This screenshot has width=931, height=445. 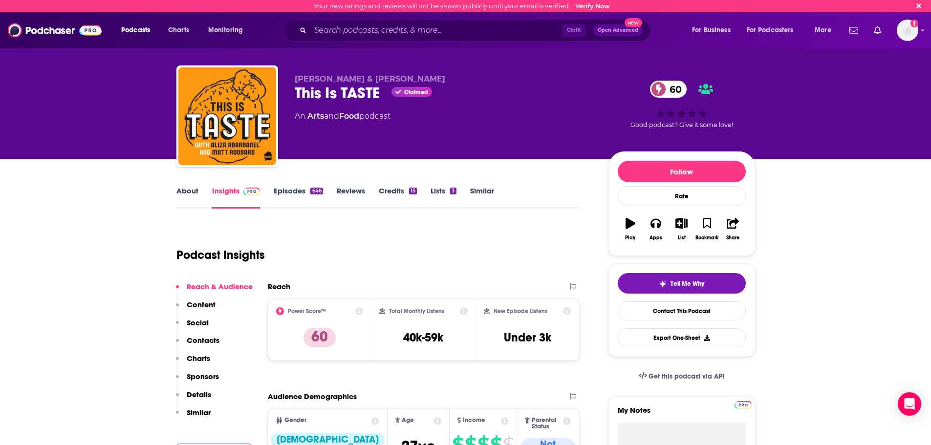 I want to click on div: Search podcasts, credits, & more..., so click(x=477, y=30).